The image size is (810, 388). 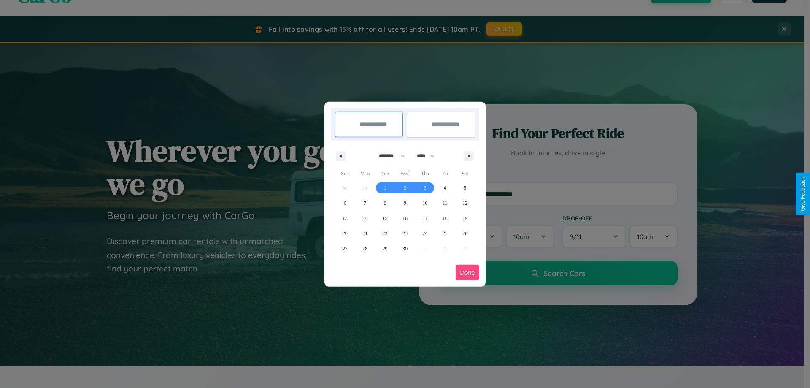 What do you see at coordinates (345, 248) in the screenshot?
I see `button: 27` at bounding box center [345, 248].